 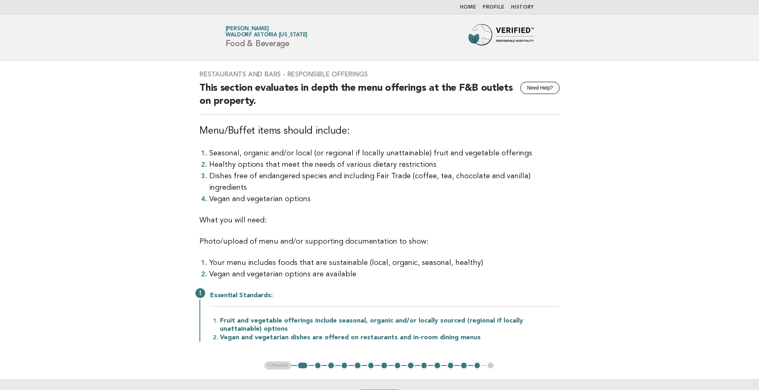 I want to click on img: Forbes Travel Guide, so click(x=501, y=37).